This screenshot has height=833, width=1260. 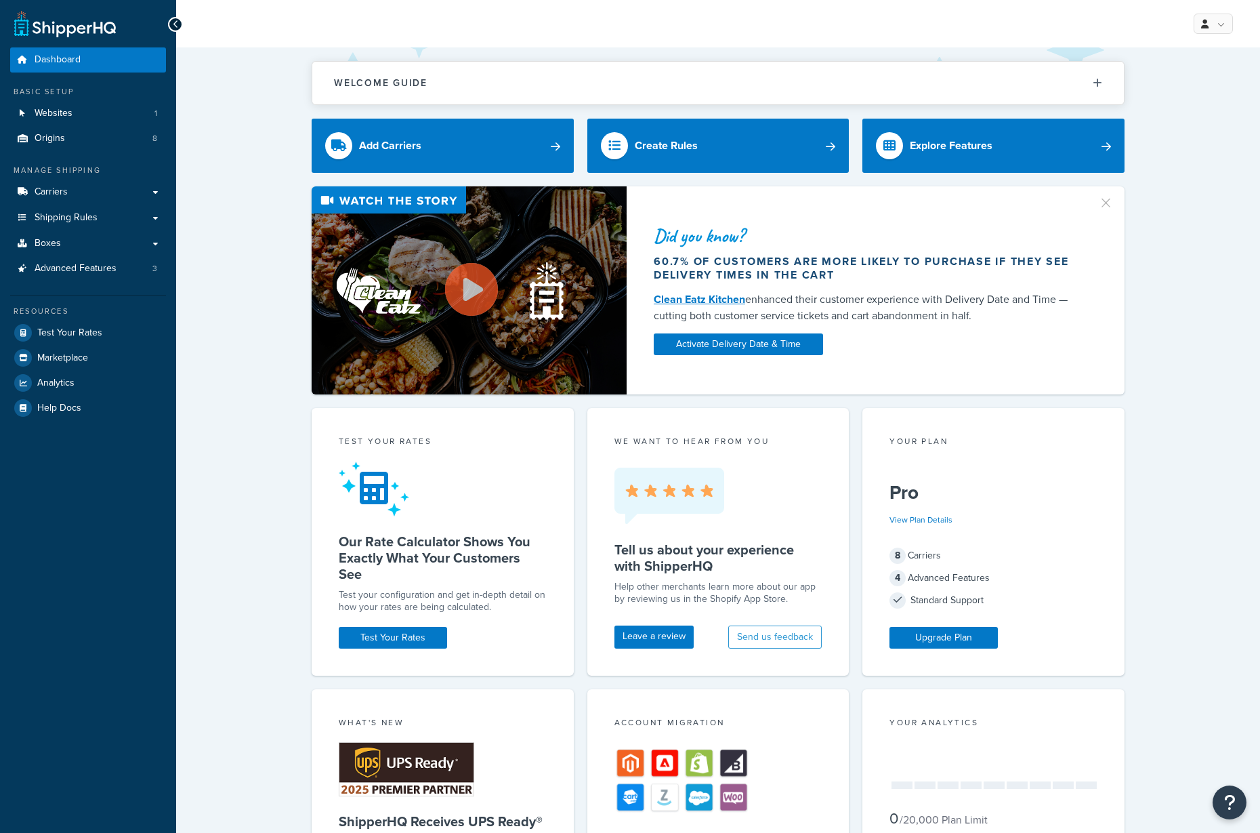 What do you see at coordinates (944, 819) in the screenshot?
I see `small: / 20,000 Plan Limit` at bounding box center [944, 819].